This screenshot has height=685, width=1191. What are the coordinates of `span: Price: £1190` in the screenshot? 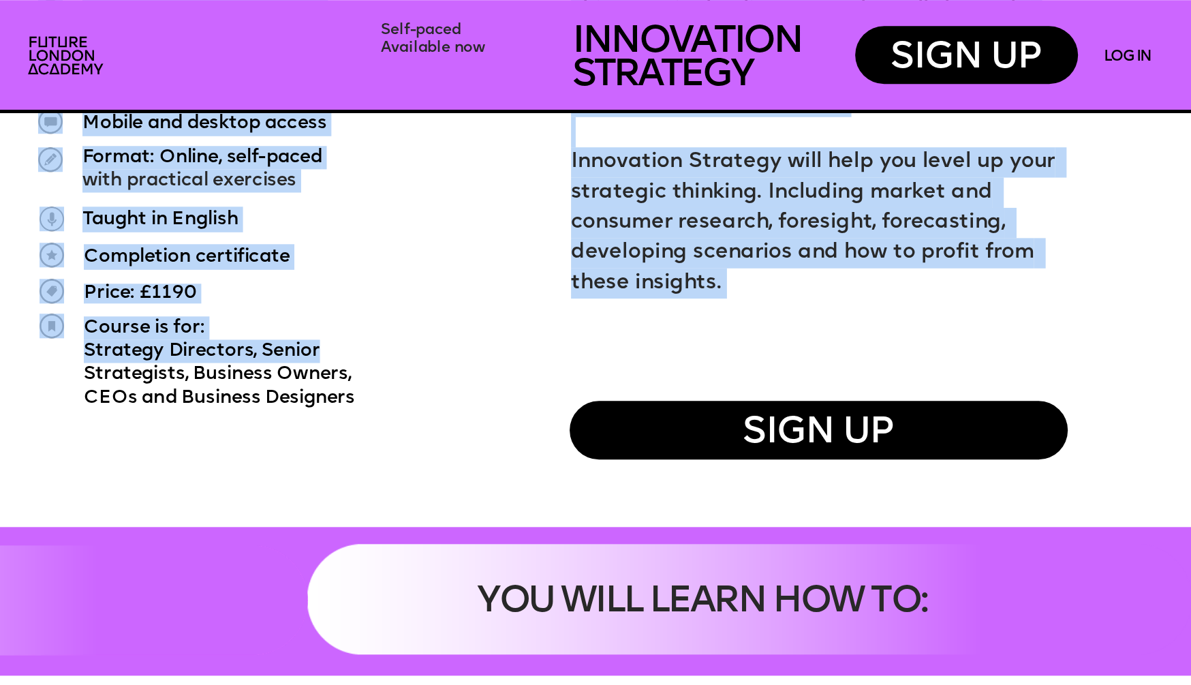 It's located at (140, 292).